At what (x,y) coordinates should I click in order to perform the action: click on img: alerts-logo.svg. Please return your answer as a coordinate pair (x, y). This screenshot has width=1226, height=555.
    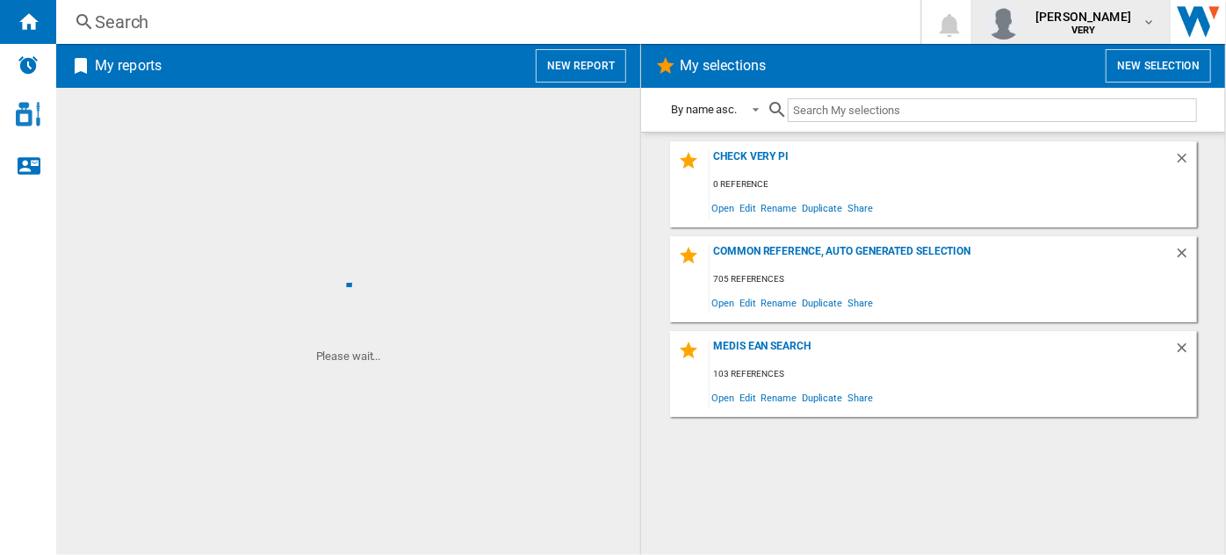
    Looking at the image, I should click on (28, 65).